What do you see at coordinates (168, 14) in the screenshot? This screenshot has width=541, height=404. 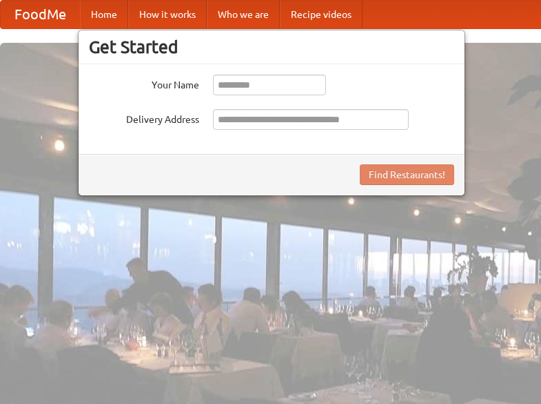 I see `a: How it works` at bounding box center [168, 14].